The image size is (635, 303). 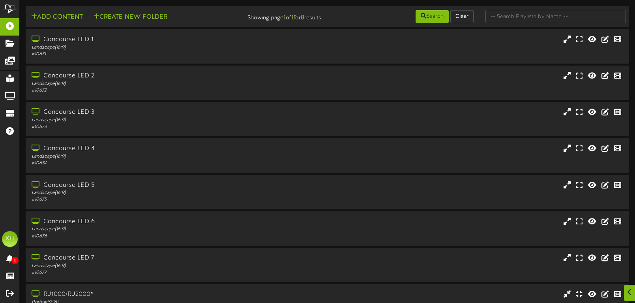 What do you see at coordinates (556, 17) in the screenshot?
I see `input: -- Search Playlists by Name --` at bounding box center [556, 17].